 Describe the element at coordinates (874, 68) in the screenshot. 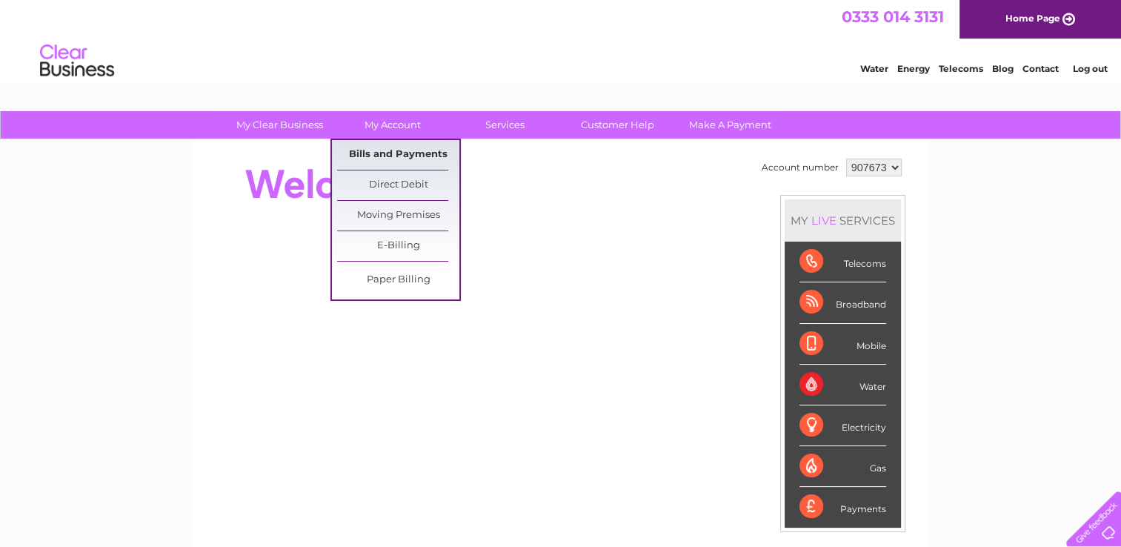

I see `a: Water` at that location.